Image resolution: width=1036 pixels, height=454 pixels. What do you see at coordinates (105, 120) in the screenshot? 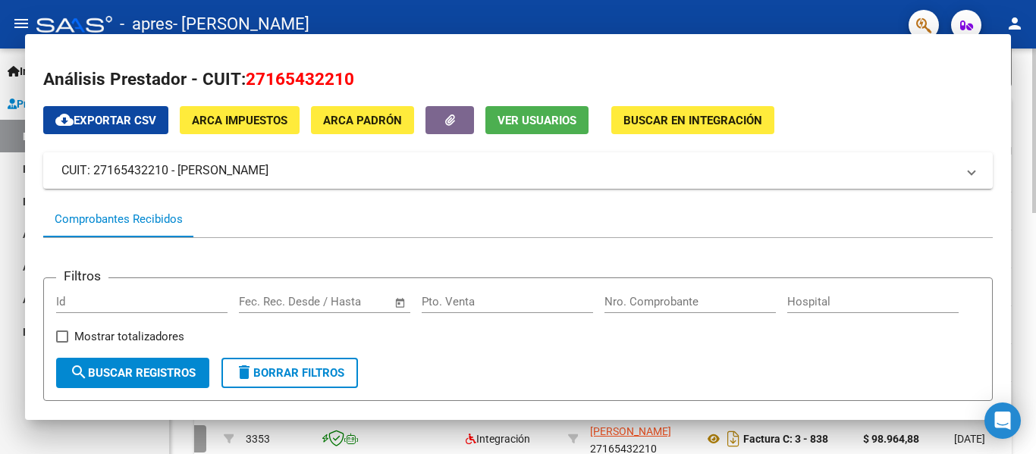
I see `button: Exportar CSV` at bounding box center [105, 120].